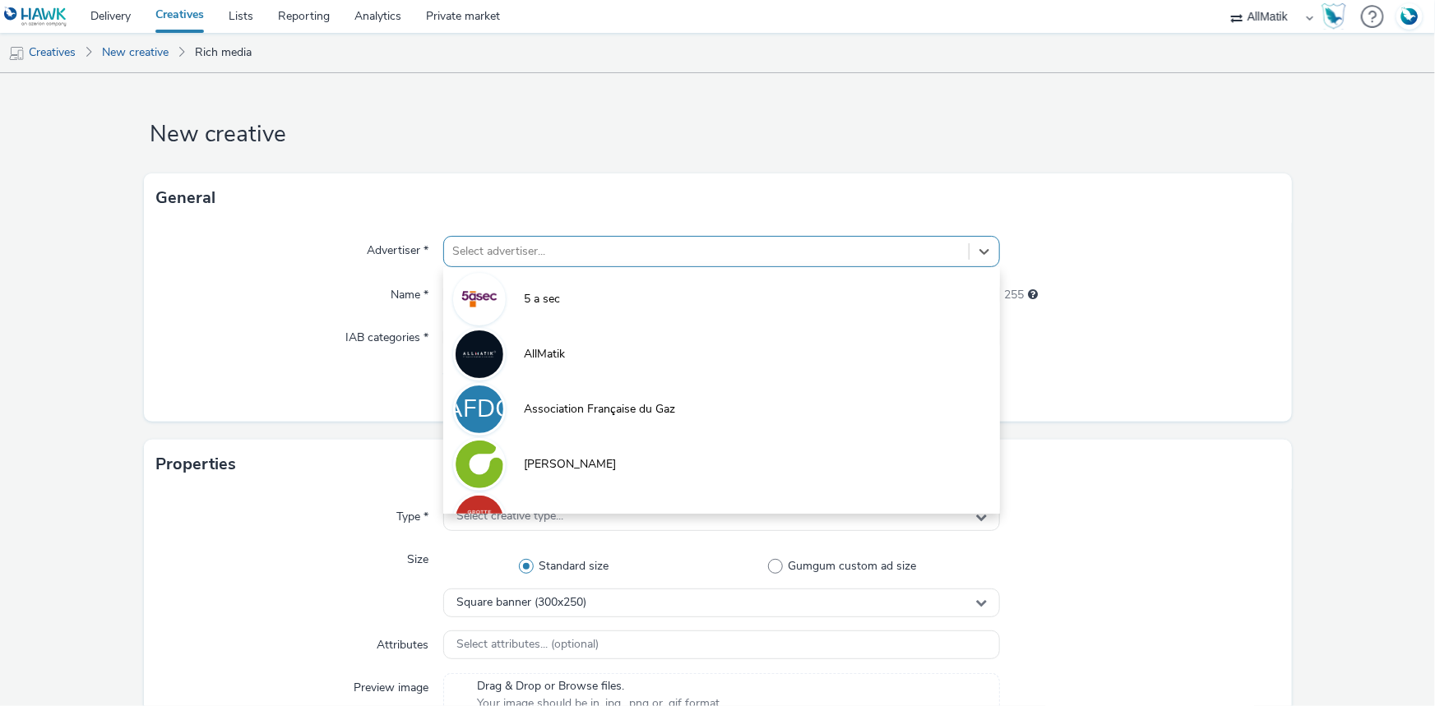  Describe the element at coordinates (1334, 16) in the screenshot. I see `img: Hawk Academy` at that location.